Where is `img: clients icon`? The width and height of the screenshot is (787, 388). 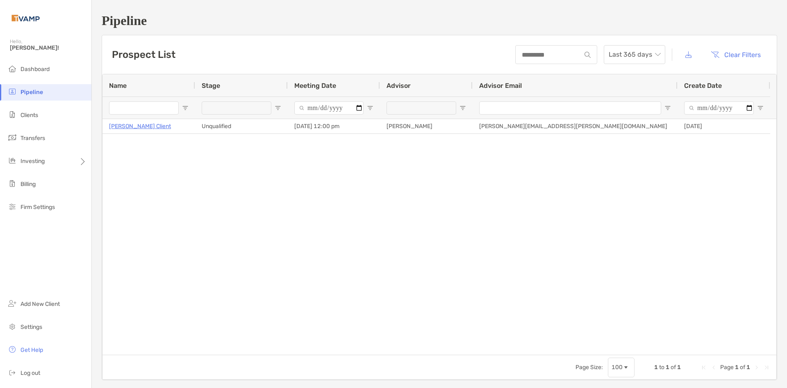
img: clients icon is located at coordinates (12, 114).